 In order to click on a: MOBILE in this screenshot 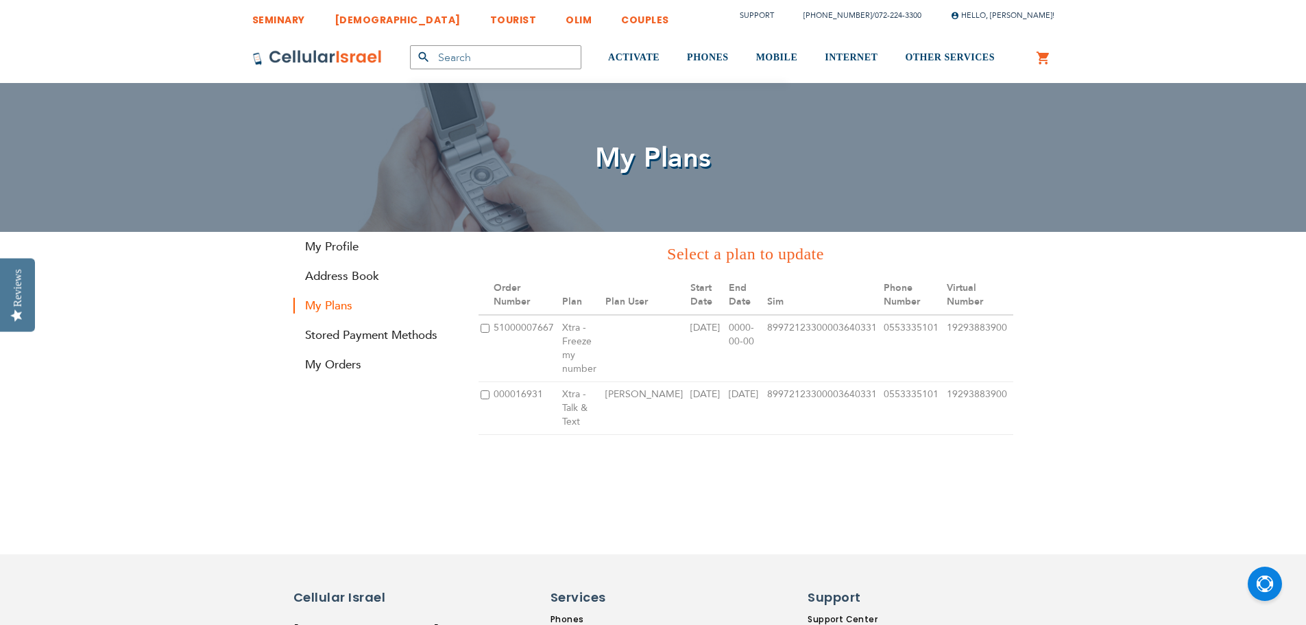, I will do `click(777, 58)`.